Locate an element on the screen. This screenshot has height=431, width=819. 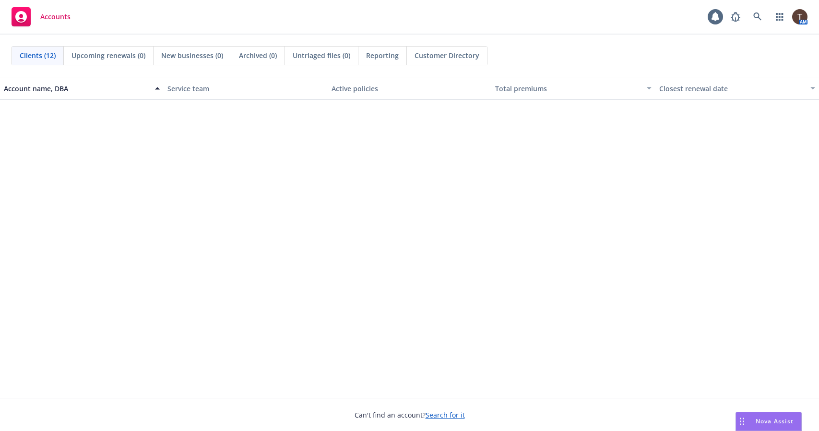
div: Total premiums is located at coordinates (568, 88).